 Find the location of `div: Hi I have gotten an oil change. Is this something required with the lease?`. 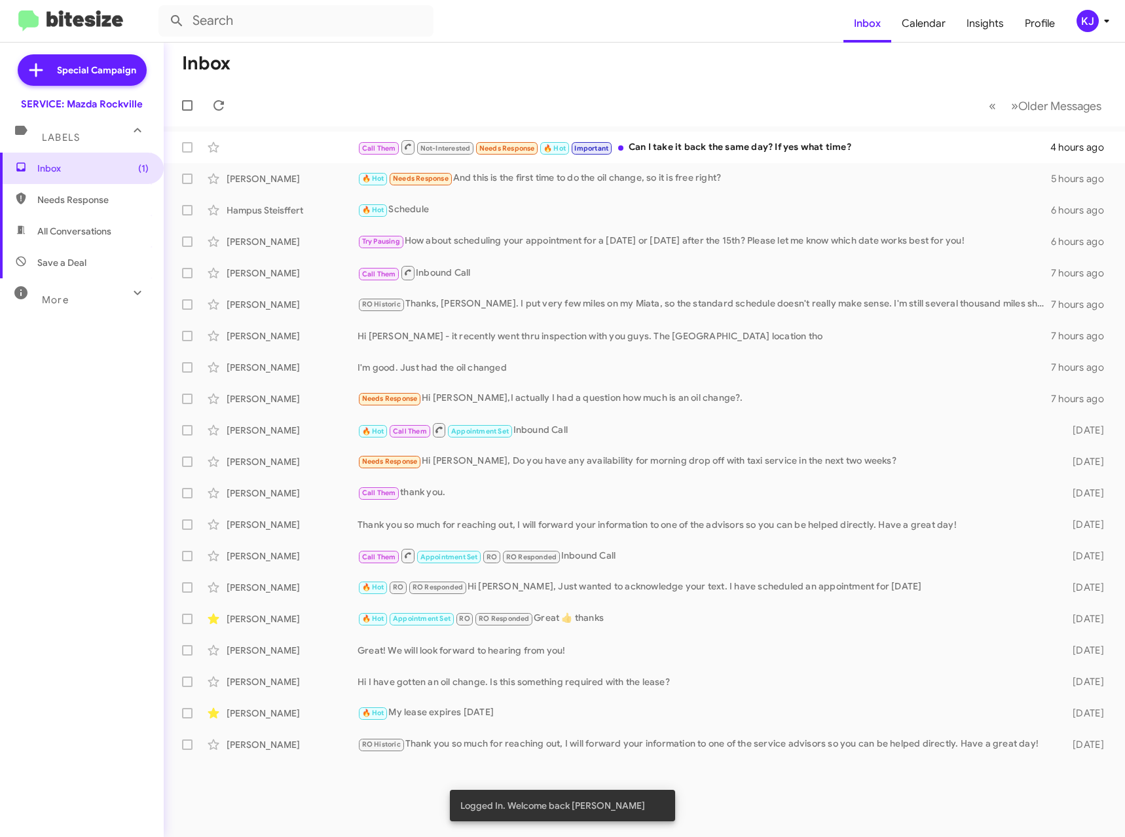

div: Hi I have gotten an oil change. Is this something required with the lease? is located at coordinates (705, 682).